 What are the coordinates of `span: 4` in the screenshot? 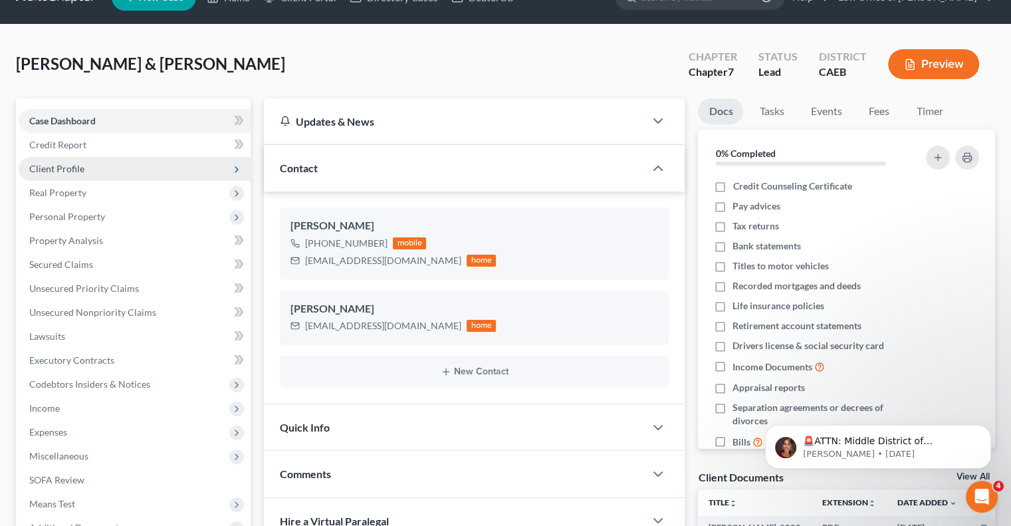 It's located at (999, 486).